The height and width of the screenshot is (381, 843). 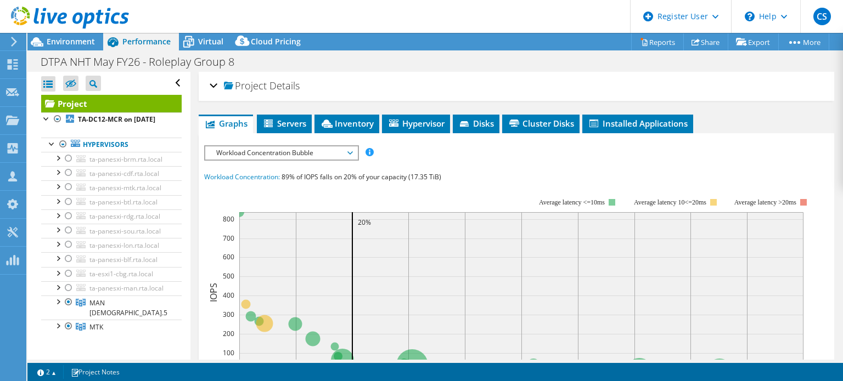 What do you see at coordinates (111, 260) in the screenshot?
I see `a: ta-panesxi-blf.rta.local` at bounding box center [111, 260].